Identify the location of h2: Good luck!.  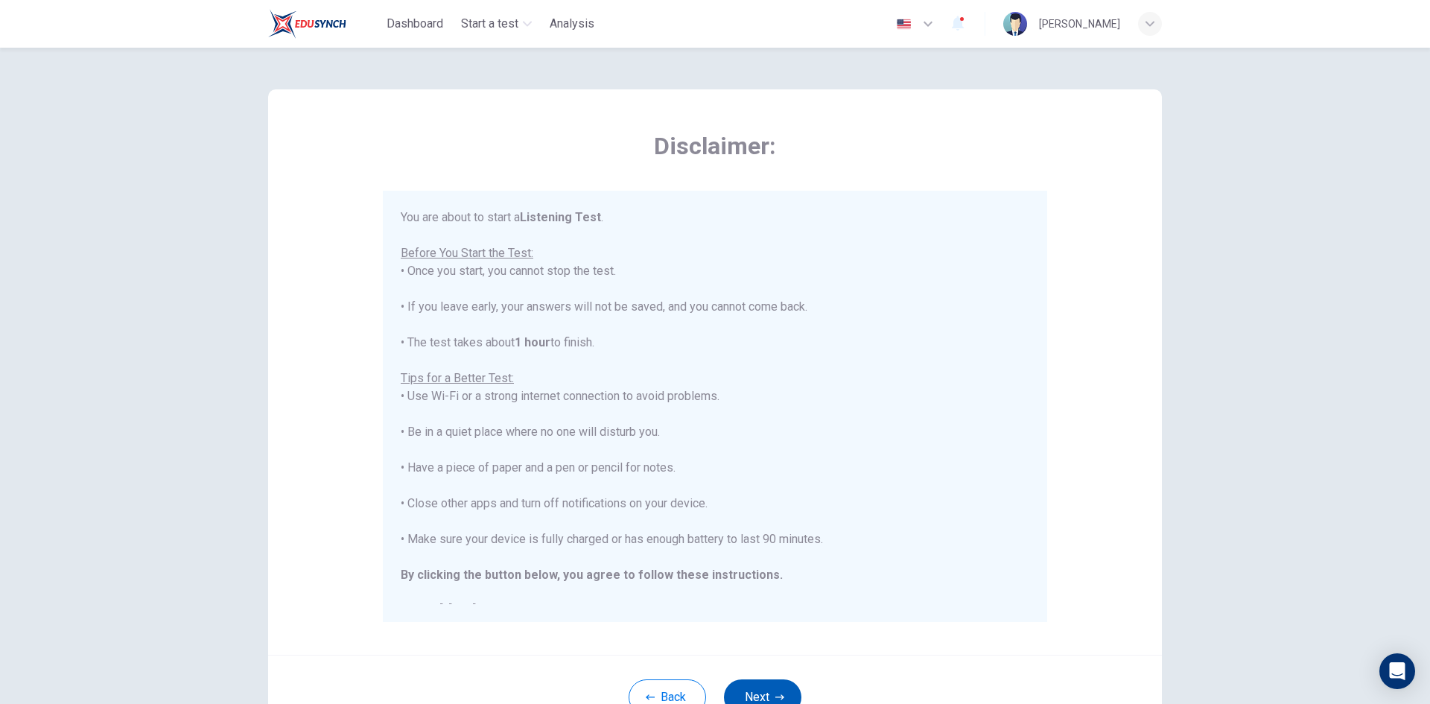
(715, 611).